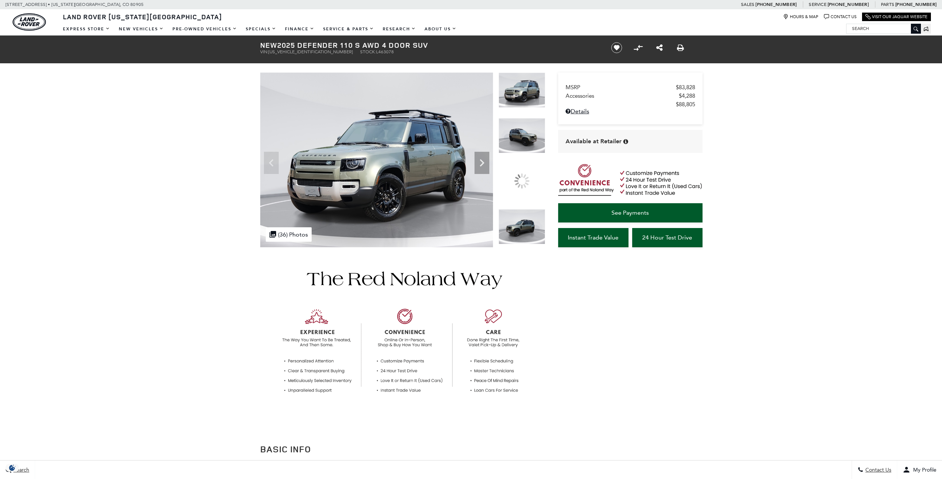 The height and width of the screenshot is (479, 942). Describe the element at coordinates (659, 48) in the screenshot. I see `a: Share this New 2025 Defender 110 S AWD 4 Door SUV` at that location.